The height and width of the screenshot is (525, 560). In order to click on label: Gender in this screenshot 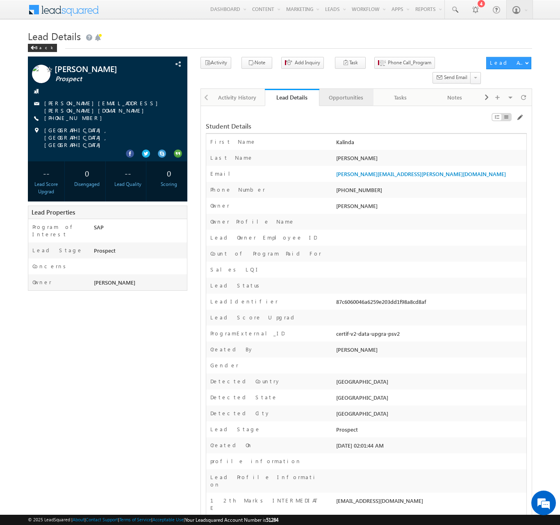, I will do `click(224, 365)`.